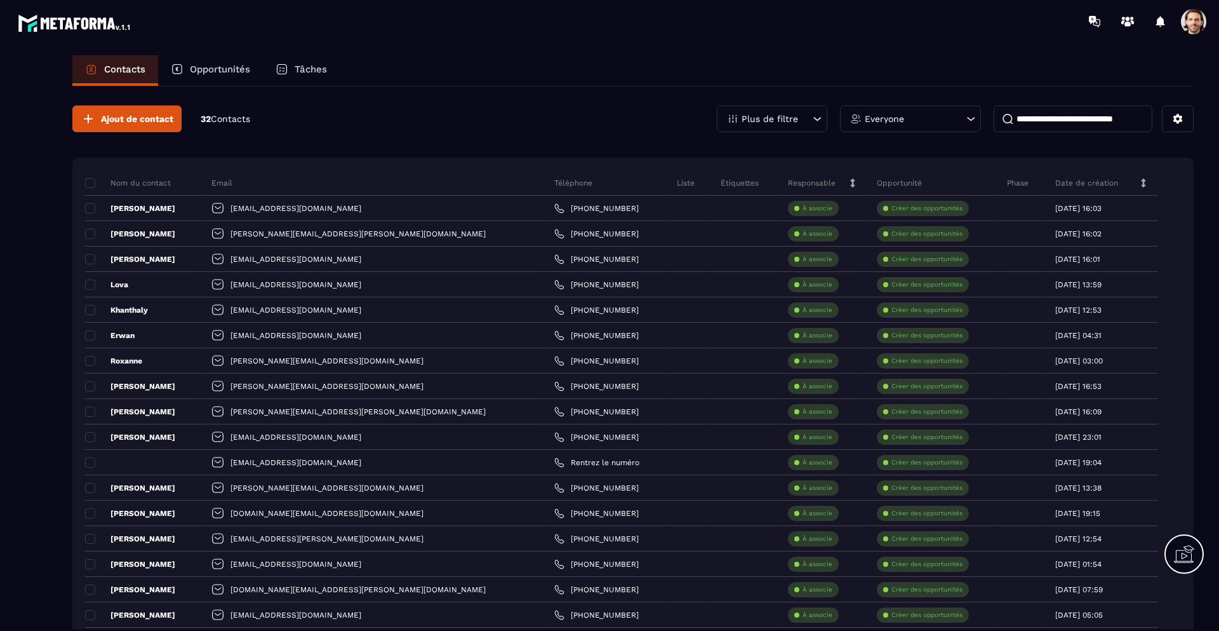  What do you see at coordinates (75, 23) in the screenshot?
I see `img: logo` at bounding box center [75, 23].